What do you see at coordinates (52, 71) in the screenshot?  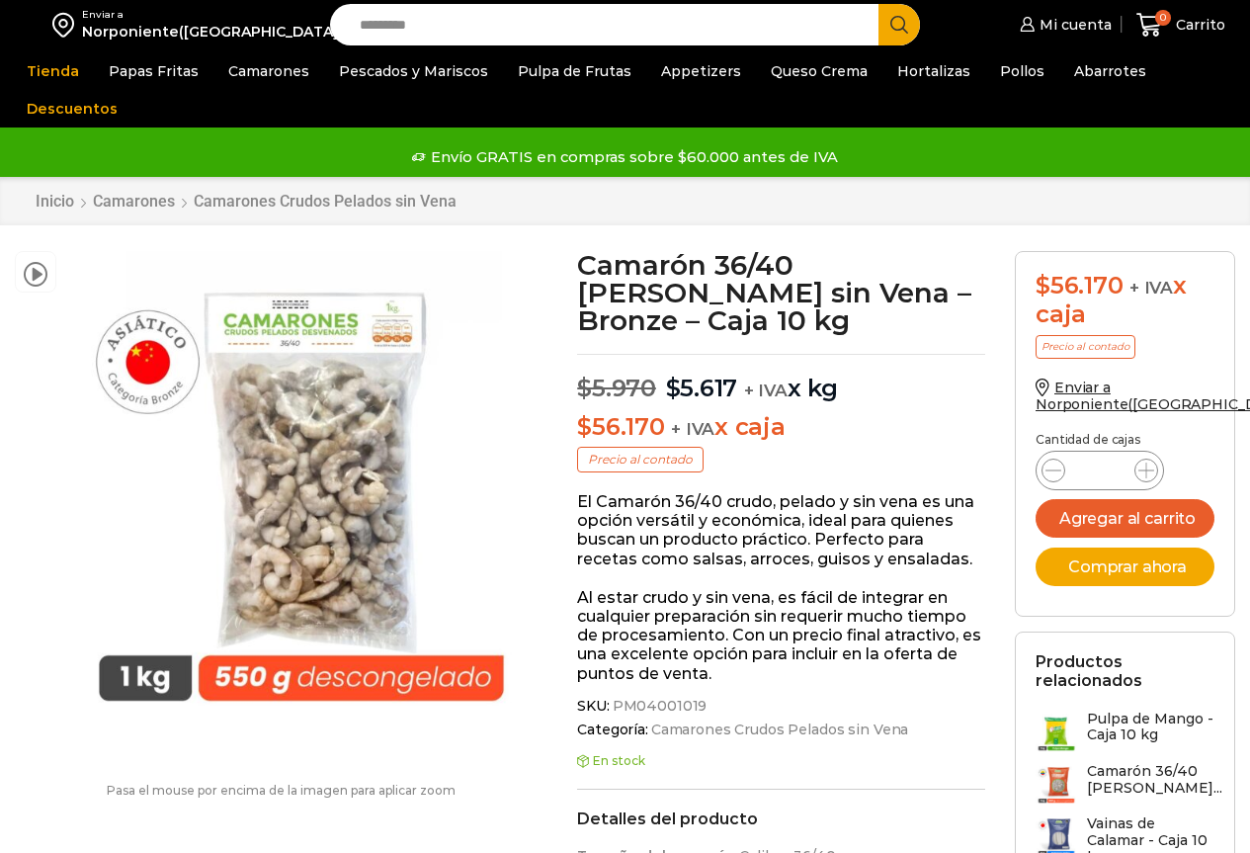 I see `a: Tienda` at bounding box center [52, 71].